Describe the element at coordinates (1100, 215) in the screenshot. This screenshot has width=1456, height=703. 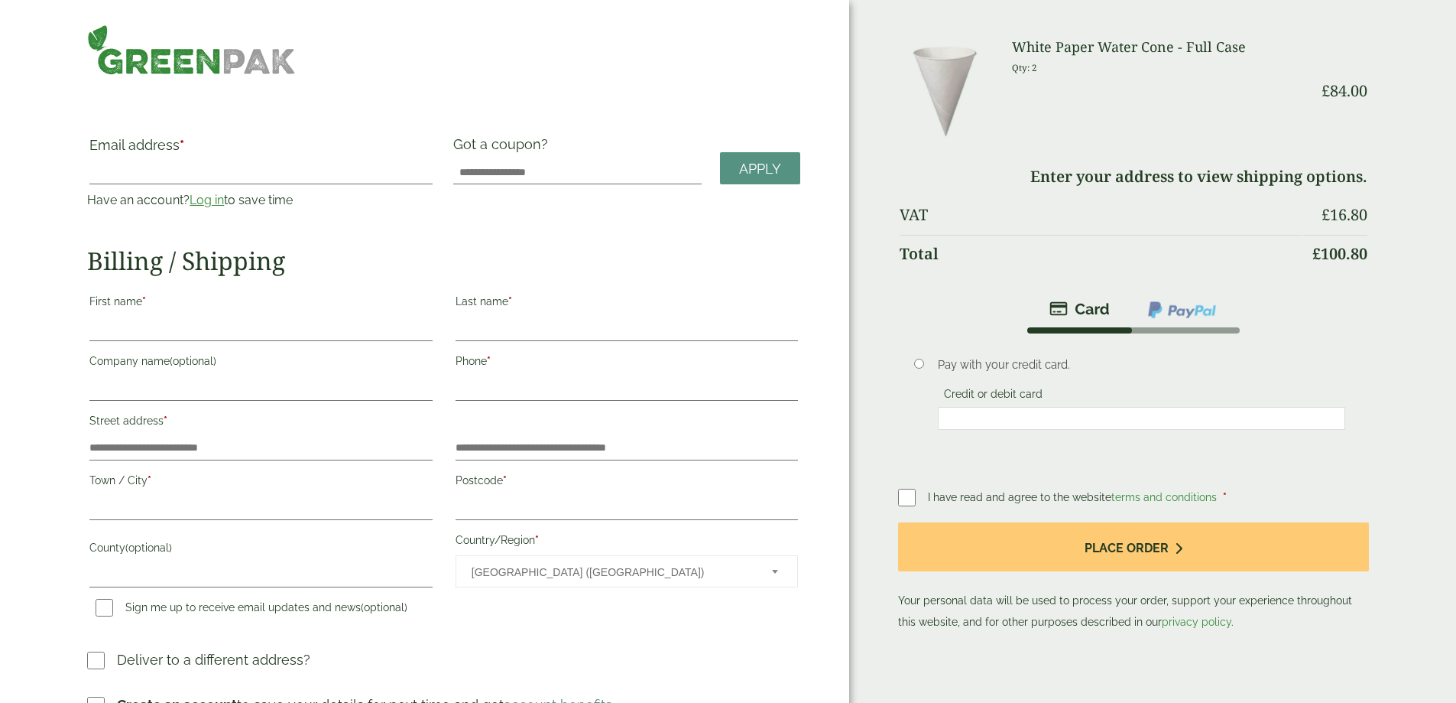
I see `th: VAT` at that location.